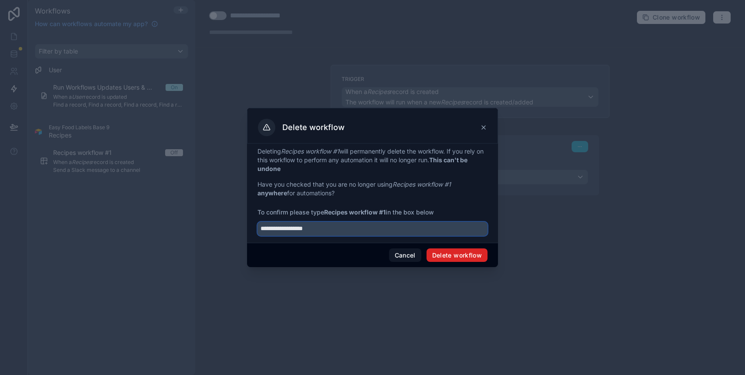  Describe the element at coordinates (354, 212) in the screenshot. I see `strong: Recipes workflow #1` at that location.